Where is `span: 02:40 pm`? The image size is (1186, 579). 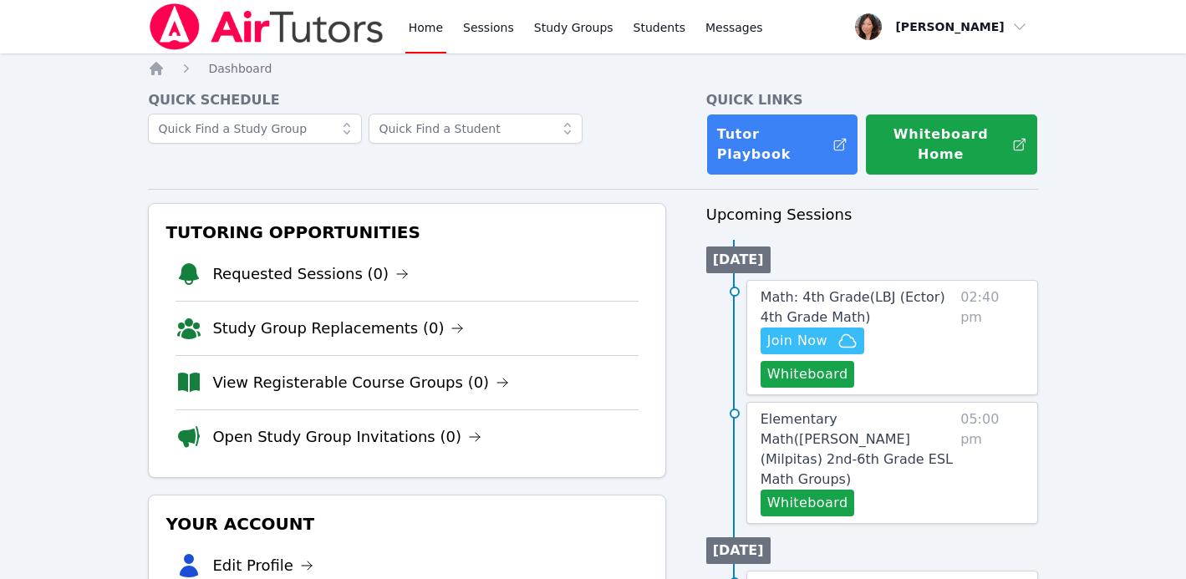
span: 02:40 pm is located at coordinates (991, 338).